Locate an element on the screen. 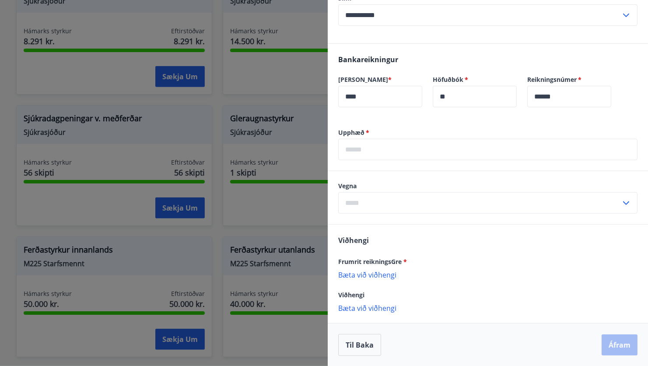 This screenshot has height=366, width=648. label: Upphæð is located at coordinates (488, 133).